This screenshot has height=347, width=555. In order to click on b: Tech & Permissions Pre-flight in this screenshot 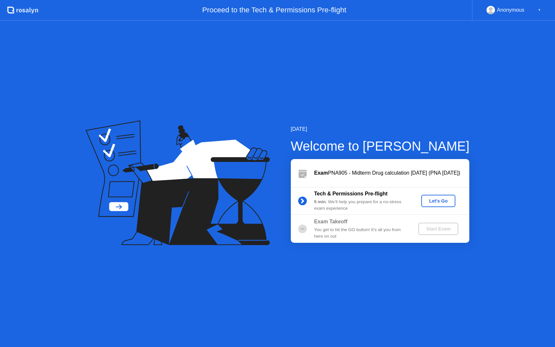, I will do `click(351, 194)`.